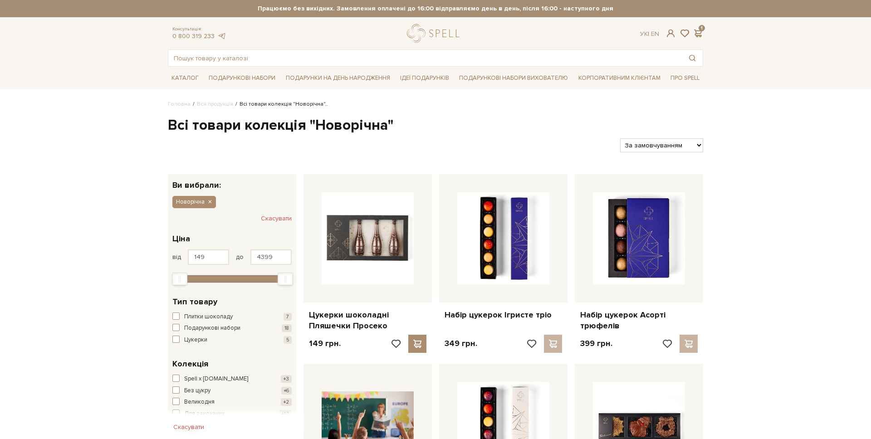  Describe the element at coordinates (436, 9) in the screenshot. I see `strong: Працюємо без вихідних. Замовлення оплачені до 16:00 відправляємо день в день, після 16:00 - насту...` at that location.